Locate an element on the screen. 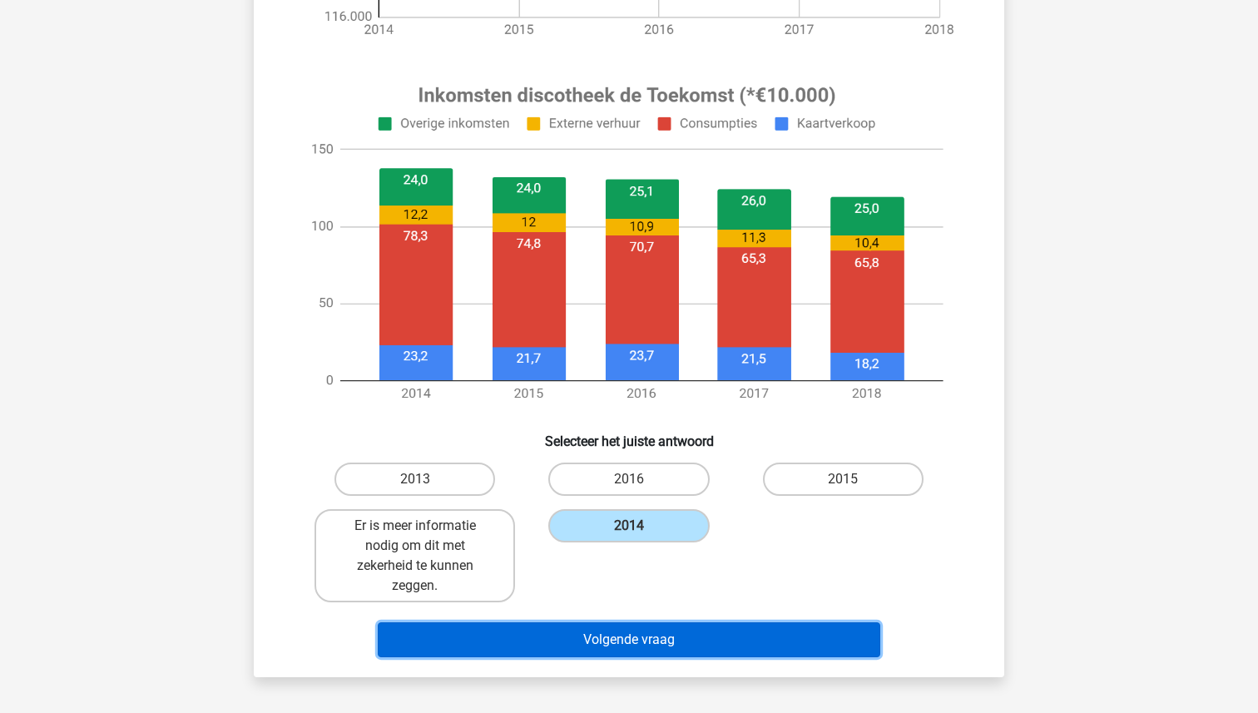 The width and height of the screenshot is (1258, 713). label: Er is meer informatie nodig om dit met zekerheid te kunnen zeggen. is located at coordinates (414, 556).